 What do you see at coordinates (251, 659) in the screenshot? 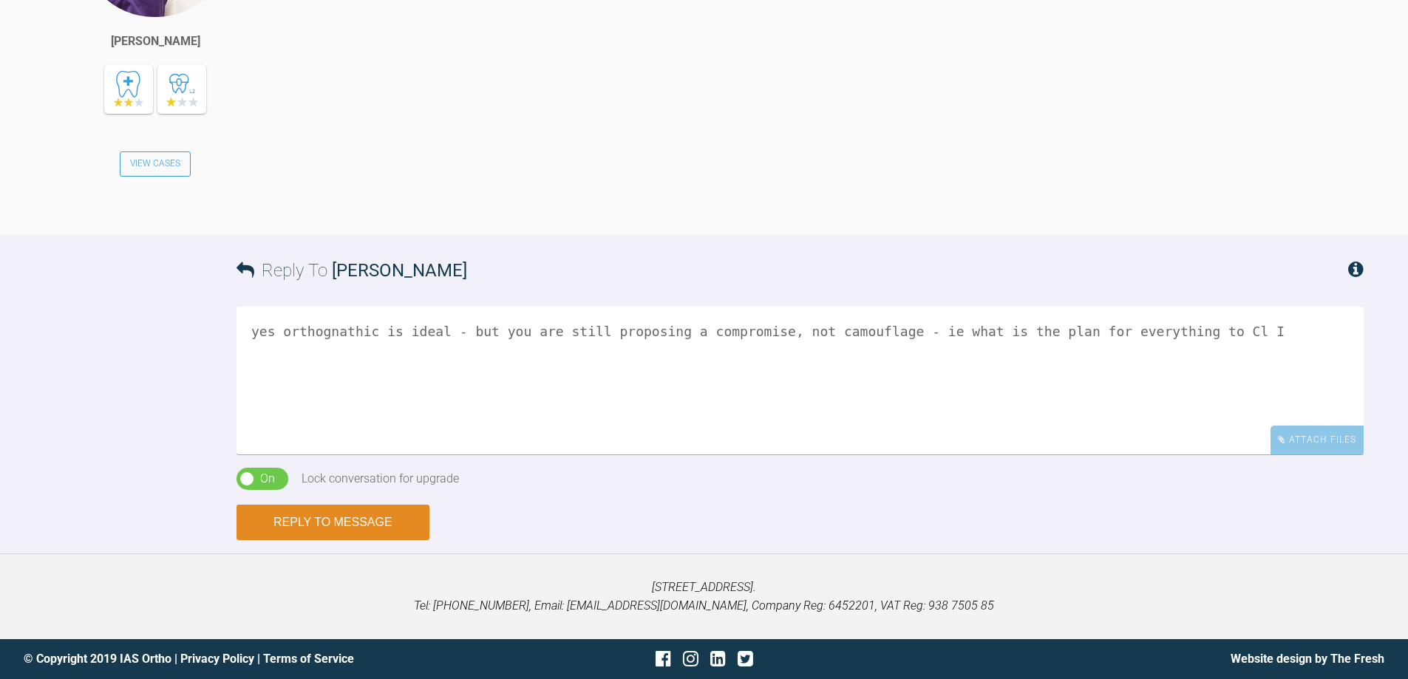
I see `div: © Copyright 2019 IAS Ortho | |` at bounding box center [251, 659].